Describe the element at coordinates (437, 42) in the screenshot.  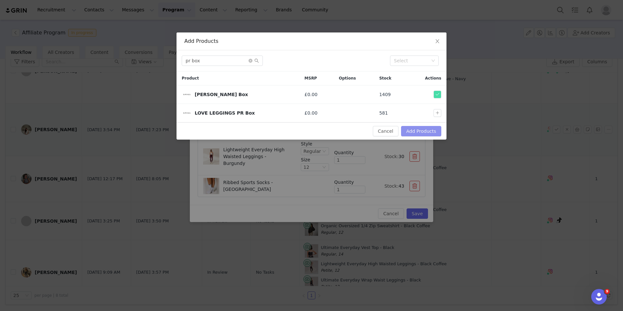
I see `button: Close` at that location.